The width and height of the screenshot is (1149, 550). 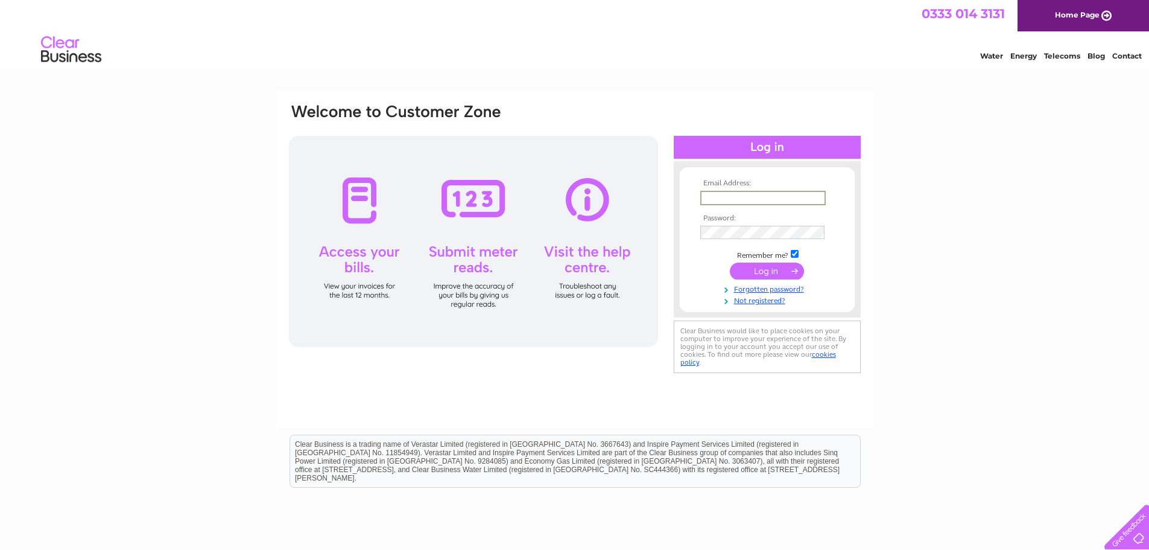 I want to click on a: 0333 014 3131, so click(x=963, y=13).